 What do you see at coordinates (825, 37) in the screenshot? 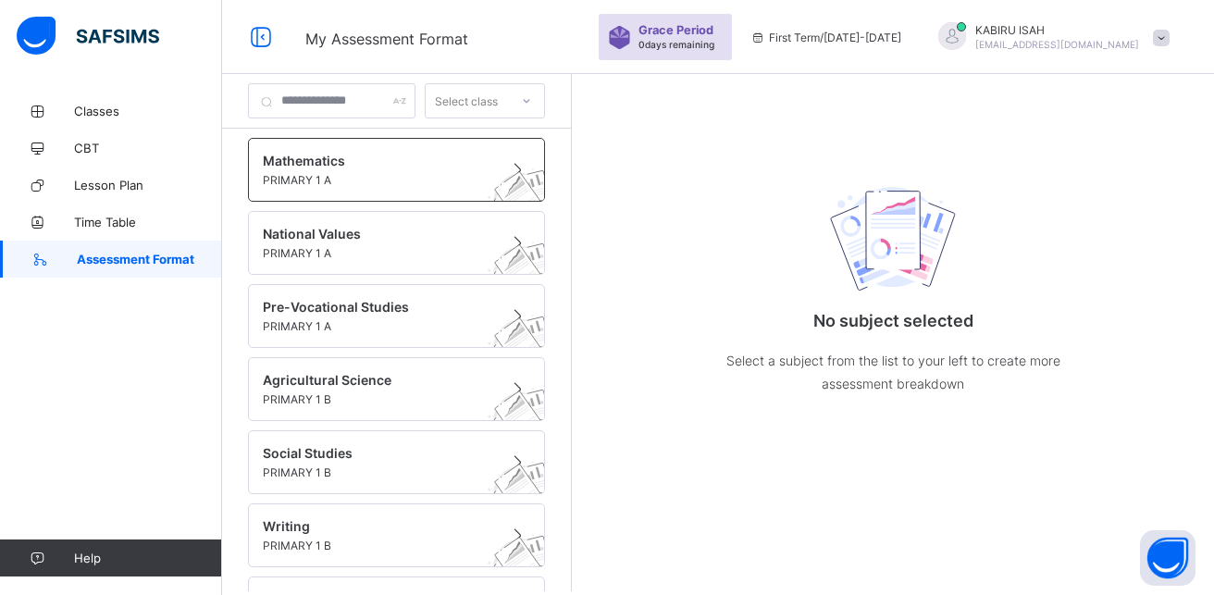
I see `span: session/term information` at bounding box center [825, 37].